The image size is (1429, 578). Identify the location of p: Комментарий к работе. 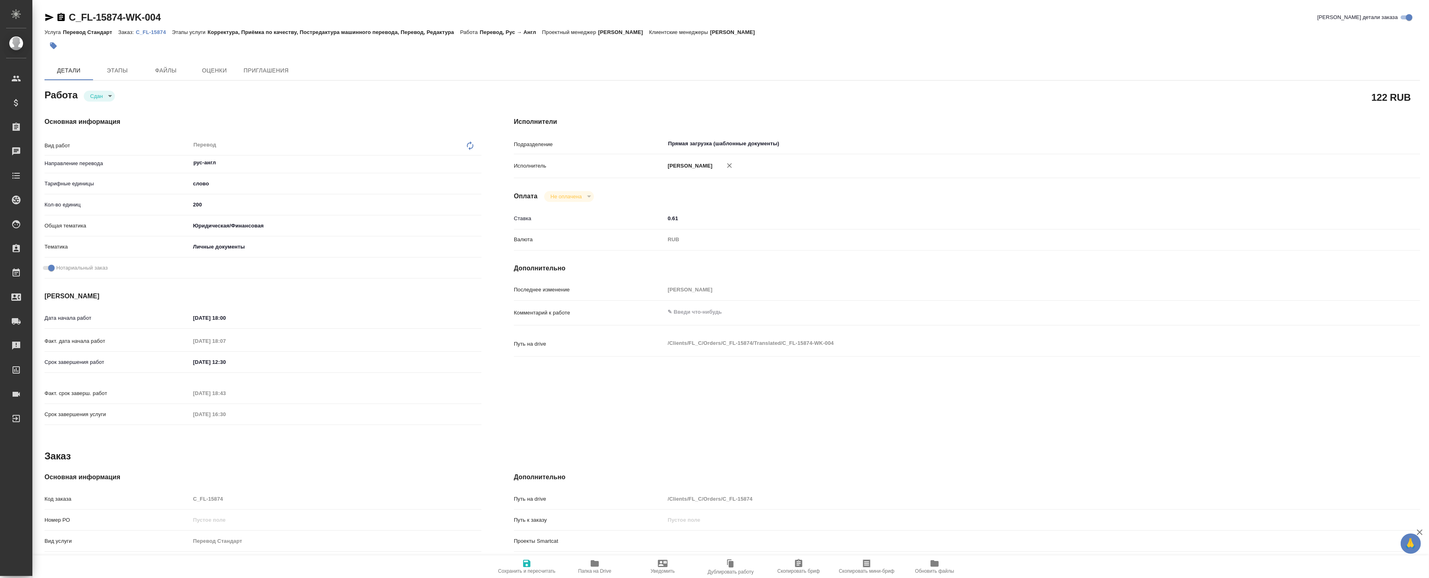
(589, 313).